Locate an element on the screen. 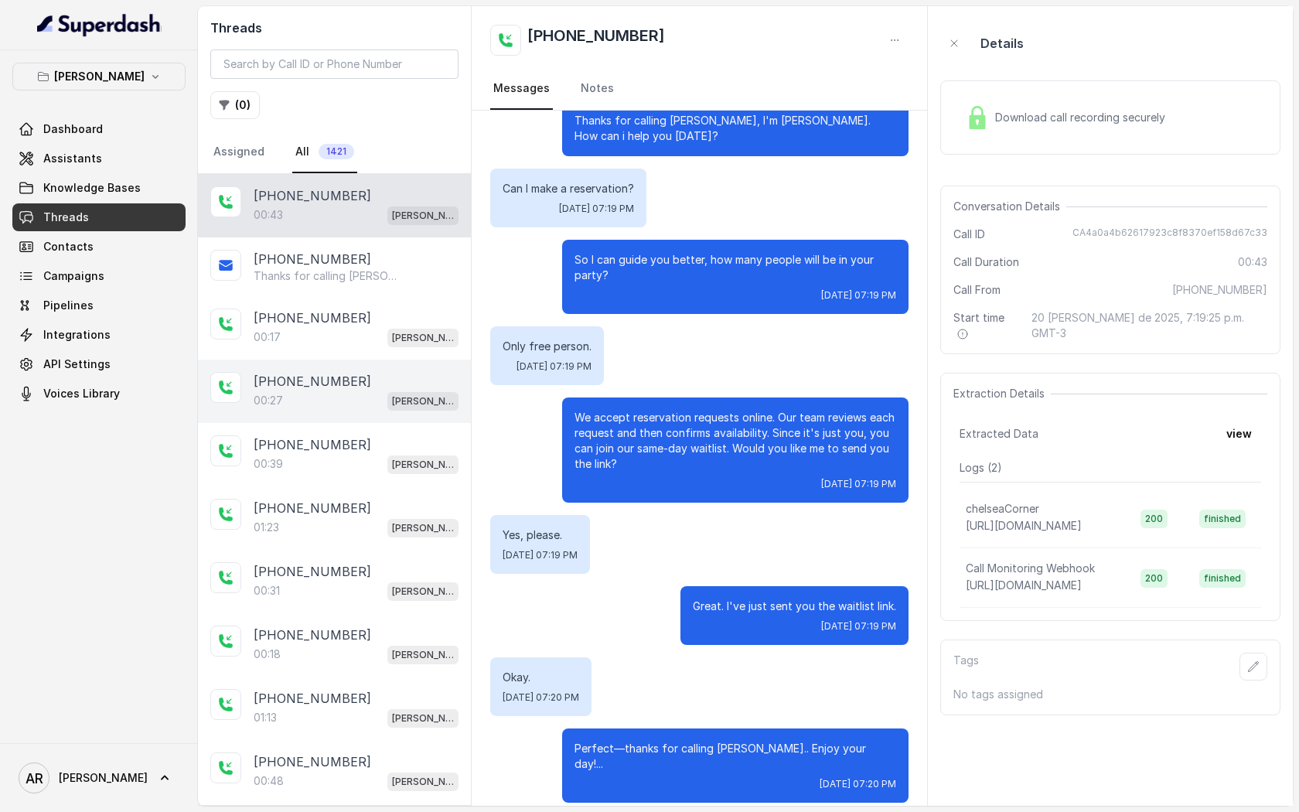 The height and width of the screenshot is (812, 1299). span: Contacts is located at coordinates (68, 247).